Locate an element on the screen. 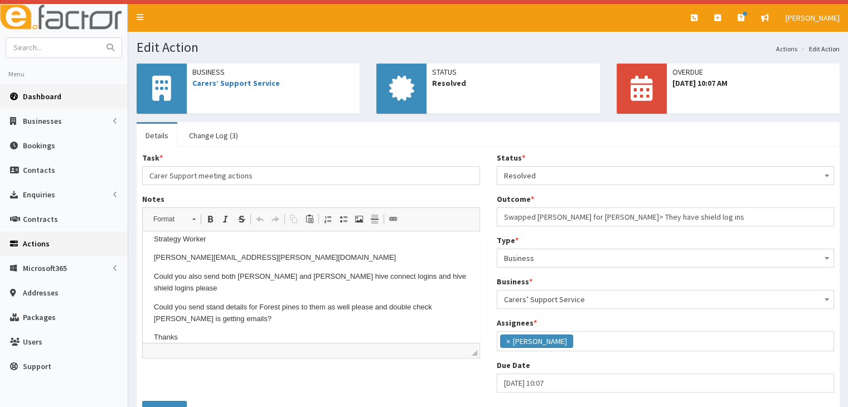 The width and height of the screenshot is (848, 407). span: Bookings is located at coordinates (39, 145).